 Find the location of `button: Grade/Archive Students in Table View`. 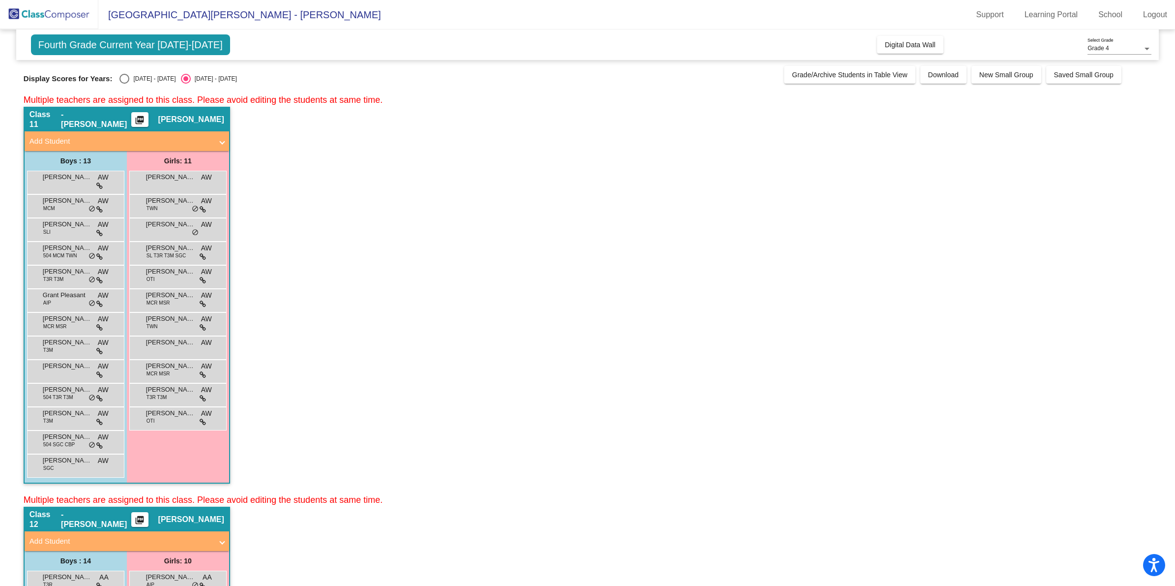

button: Grade/Archive Students in Table View is located at coordinates (850, 75).